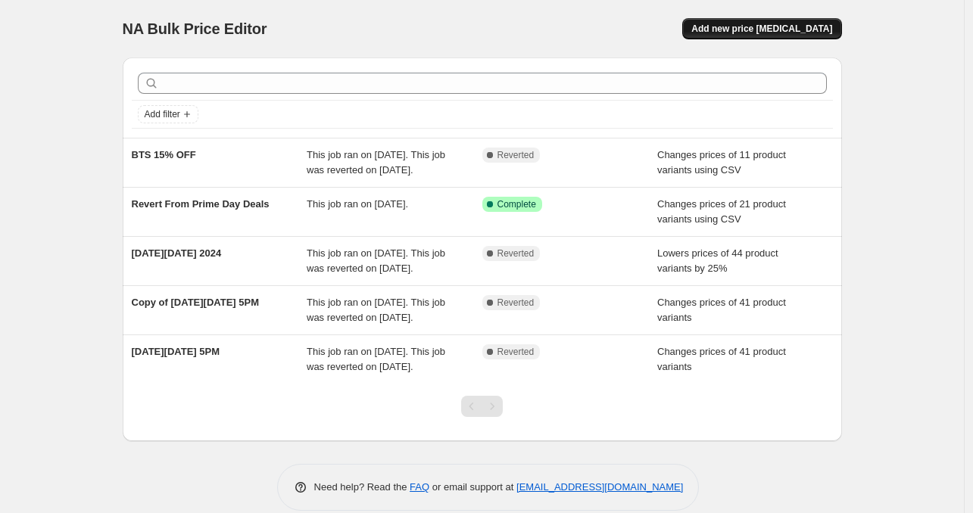  I want to click on span: Changes prices of 21 product variants using CSV, so click(722, 211).